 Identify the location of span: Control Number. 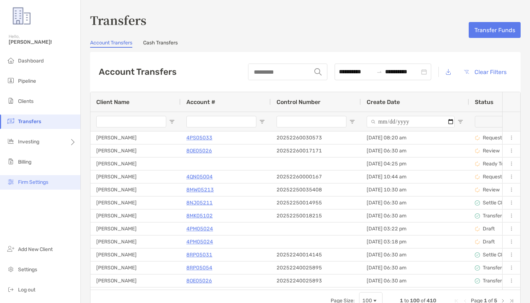
(299, 102).